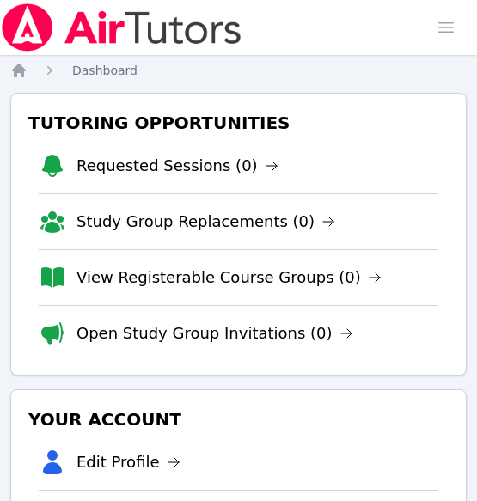  Describe the element at coordinates (177, 166) in the screenshot. I see `a: Requested Sessions (0)` at that location.